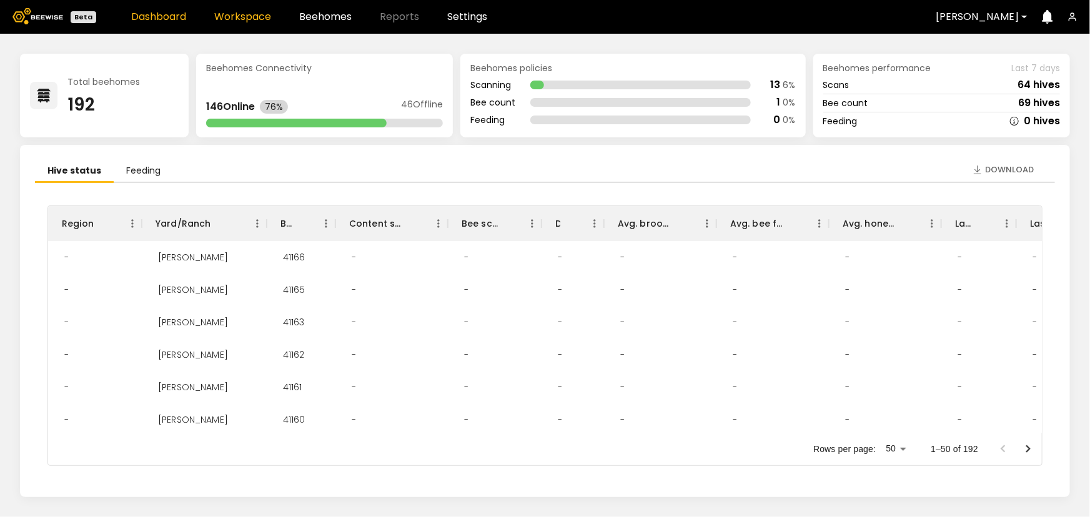  Describe the element at coordinates (1035, 68) in the screenshot. I see `span: Last 7 days` at that location.